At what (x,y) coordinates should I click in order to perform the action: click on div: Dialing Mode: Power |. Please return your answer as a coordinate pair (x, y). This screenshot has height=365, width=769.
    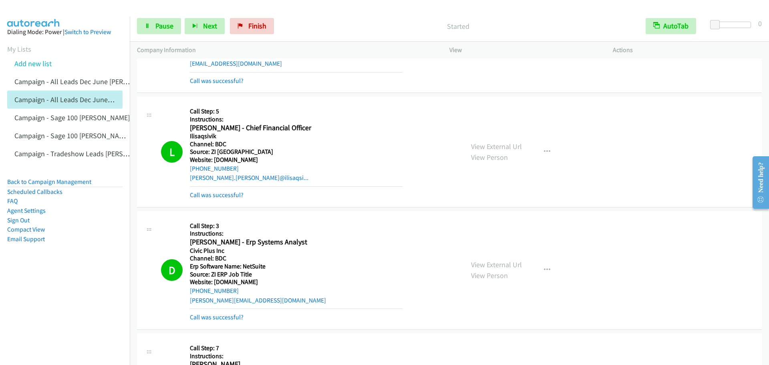
    Looking at the image, I should click on (65, 32).